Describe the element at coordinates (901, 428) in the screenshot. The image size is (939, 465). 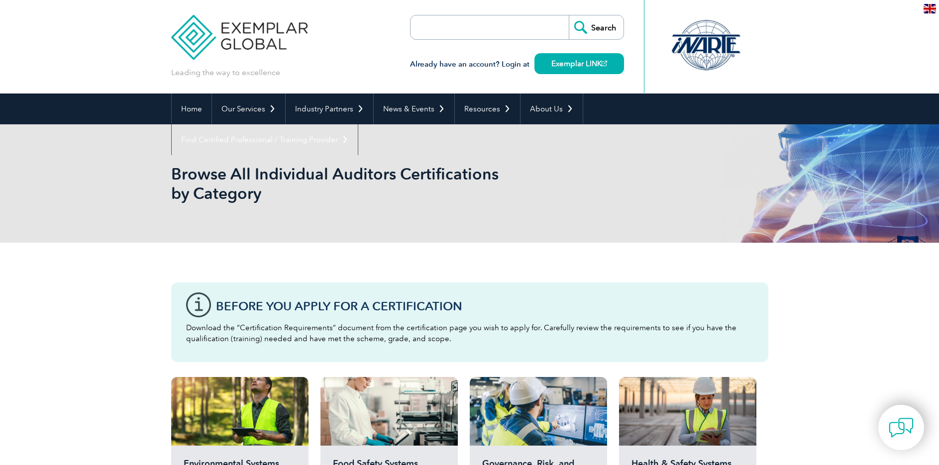
I see `img: contact-chat.png` at that location.